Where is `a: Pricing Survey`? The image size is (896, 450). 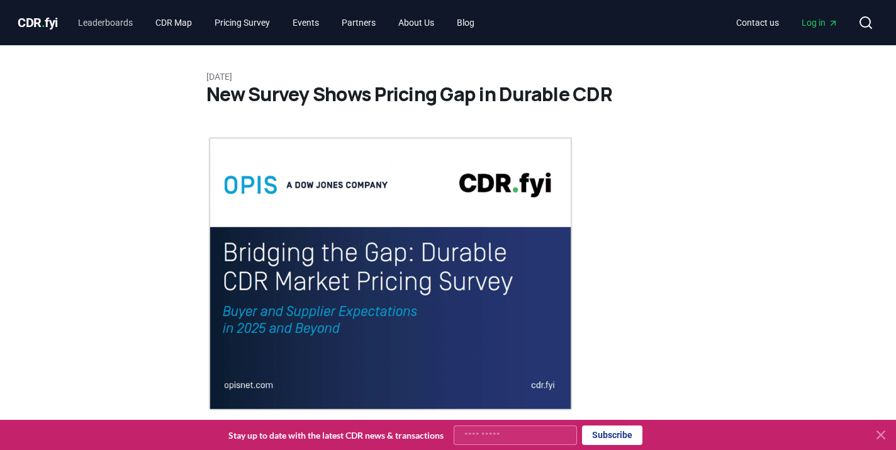
a: Pricing Survey is located at coordinates (242, 23).